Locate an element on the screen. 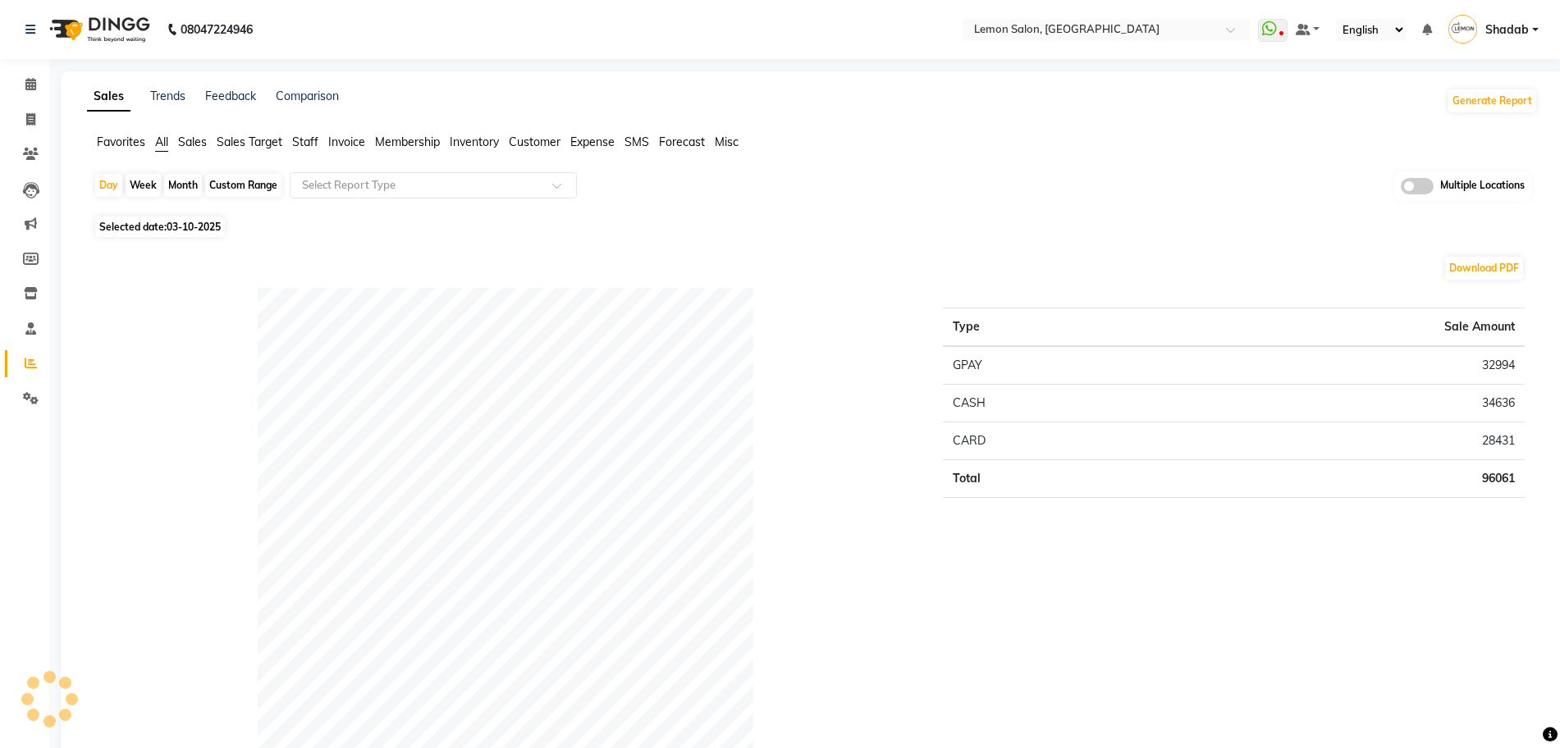  td: 28431 is located at coordinates (1341, 441).